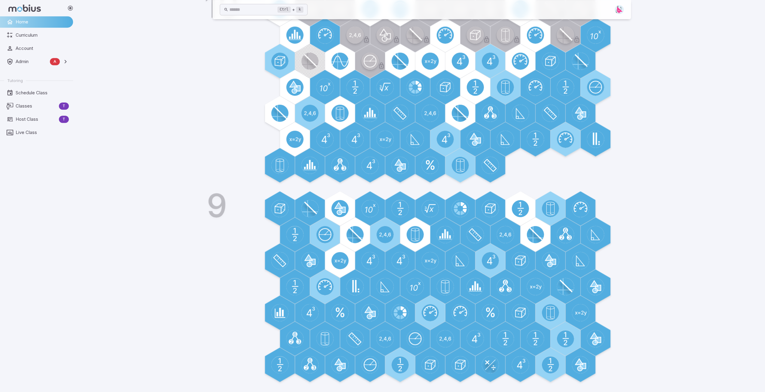  I want to click on span: A, so click(55, 62).